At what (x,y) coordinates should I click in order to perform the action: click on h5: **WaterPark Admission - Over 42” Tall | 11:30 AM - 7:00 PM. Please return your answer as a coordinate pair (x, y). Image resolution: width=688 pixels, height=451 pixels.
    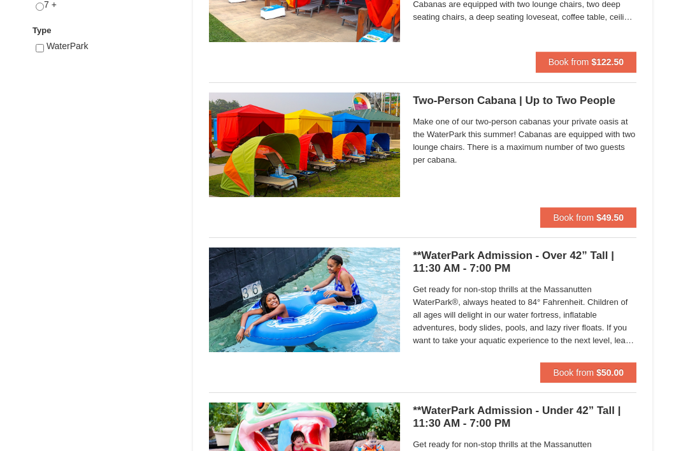
    Looking at the image, I should click on (524, 262).